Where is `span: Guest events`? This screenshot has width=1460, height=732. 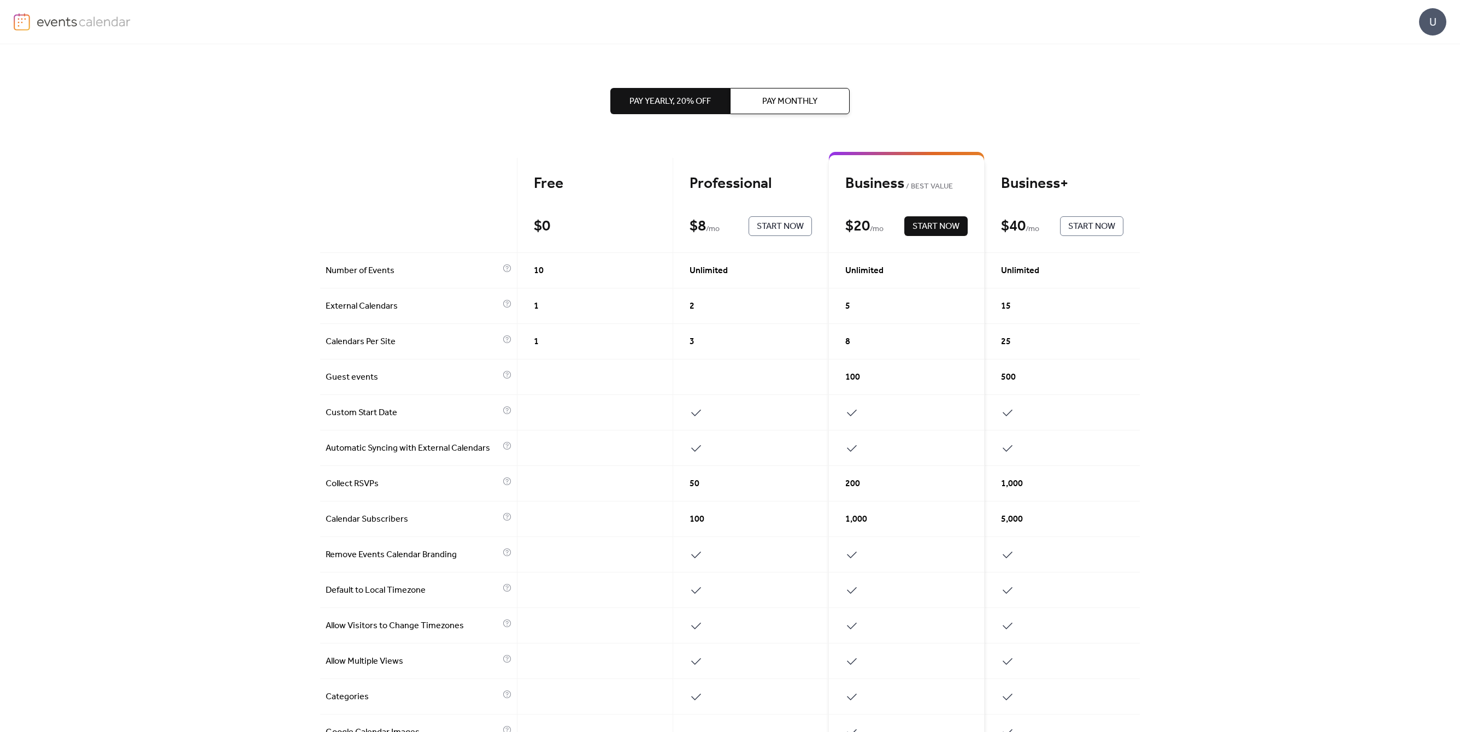
span: Guest events is located at coordinates (413, 378).